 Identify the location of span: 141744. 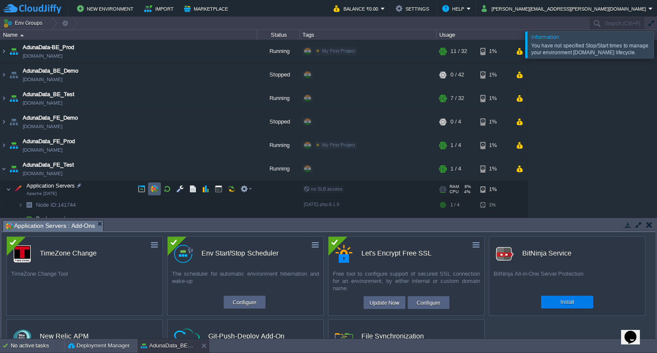
(56, 205).